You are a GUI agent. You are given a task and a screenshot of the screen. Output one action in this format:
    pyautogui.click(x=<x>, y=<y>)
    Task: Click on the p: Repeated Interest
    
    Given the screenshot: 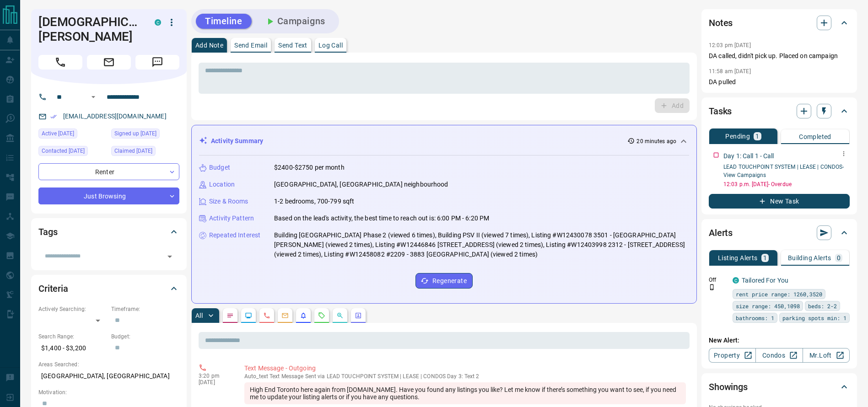 What is the action you would take?
    pyautogui.click(x=235, y=235)
    